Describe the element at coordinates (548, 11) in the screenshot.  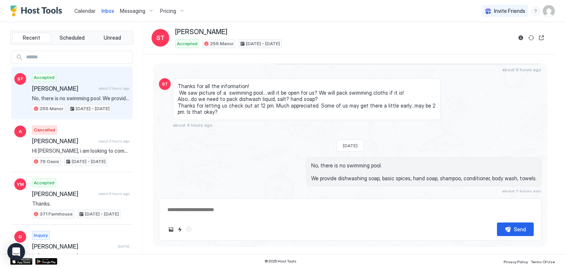
I see `div: User profile` at that location.